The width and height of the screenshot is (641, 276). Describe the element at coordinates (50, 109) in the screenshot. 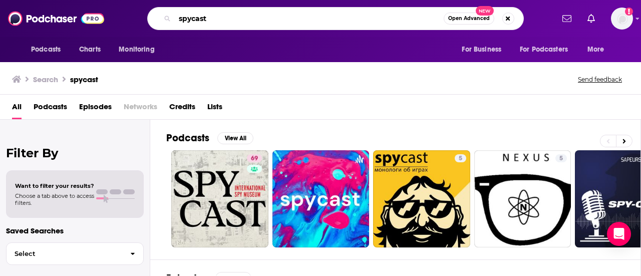

I see `a: Podcasts` at that location.